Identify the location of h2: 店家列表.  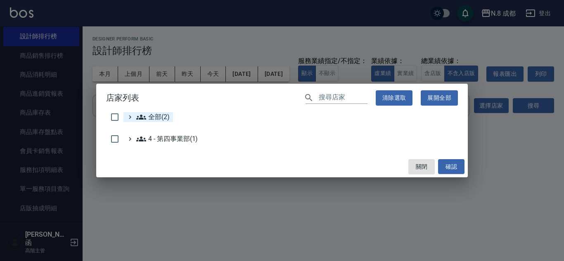
(282, 98).